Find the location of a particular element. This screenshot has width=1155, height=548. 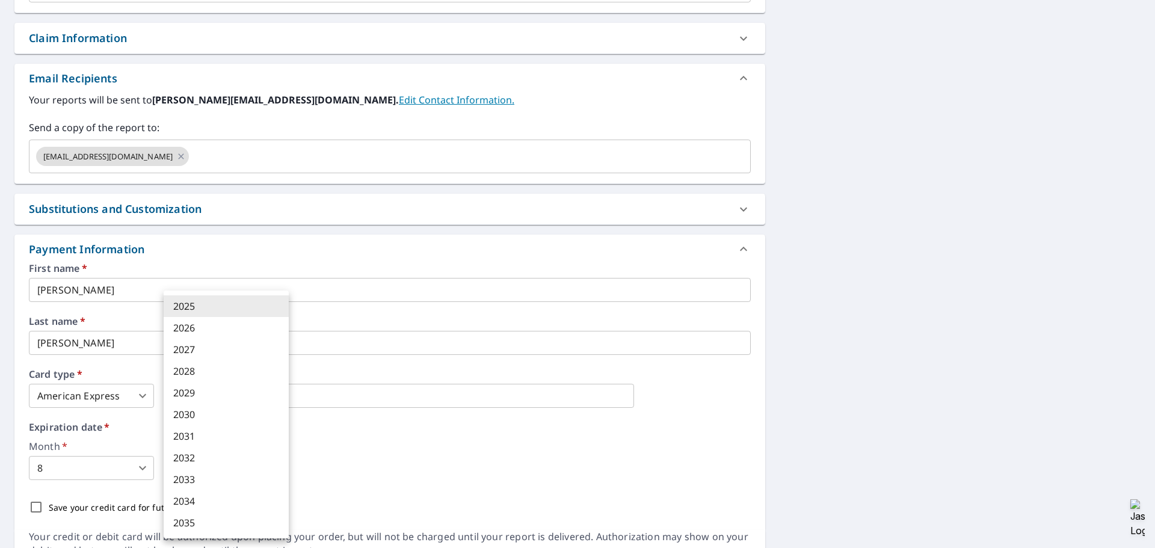

li: 2027 is located at coordinates (226, 350).